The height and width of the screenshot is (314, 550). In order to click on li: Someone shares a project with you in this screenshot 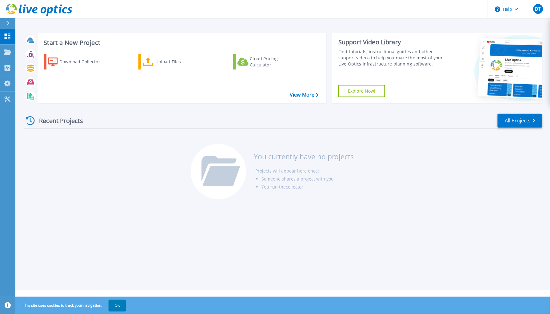, I will do `click(308, 179)`.